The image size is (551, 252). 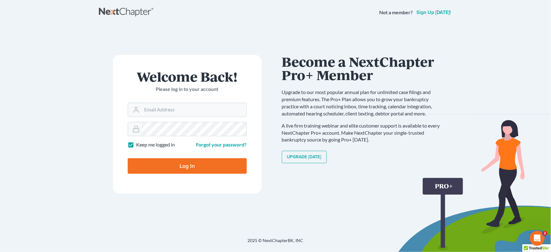 What do you see at coordinates (187, 89) in the screenshot?
I see `p: Please log in to your account` at bounding box center [187, 89].